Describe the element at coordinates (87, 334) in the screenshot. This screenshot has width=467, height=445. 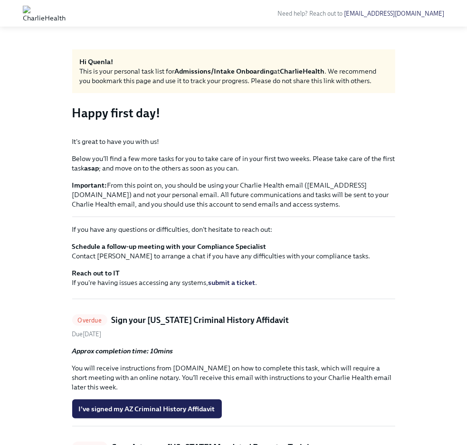
I see `span: Friday, October 3rd 2025, 9:00 am` at that location.